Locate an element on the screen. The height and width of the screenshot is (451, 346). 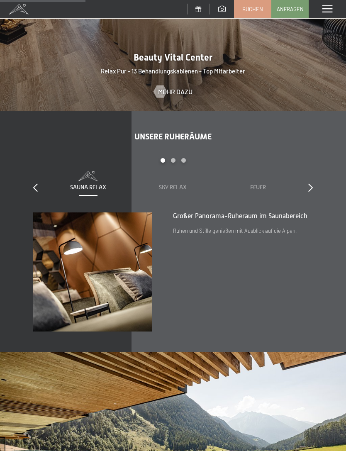
div: Carousel Page 2 is located at coordinates (173, 160).